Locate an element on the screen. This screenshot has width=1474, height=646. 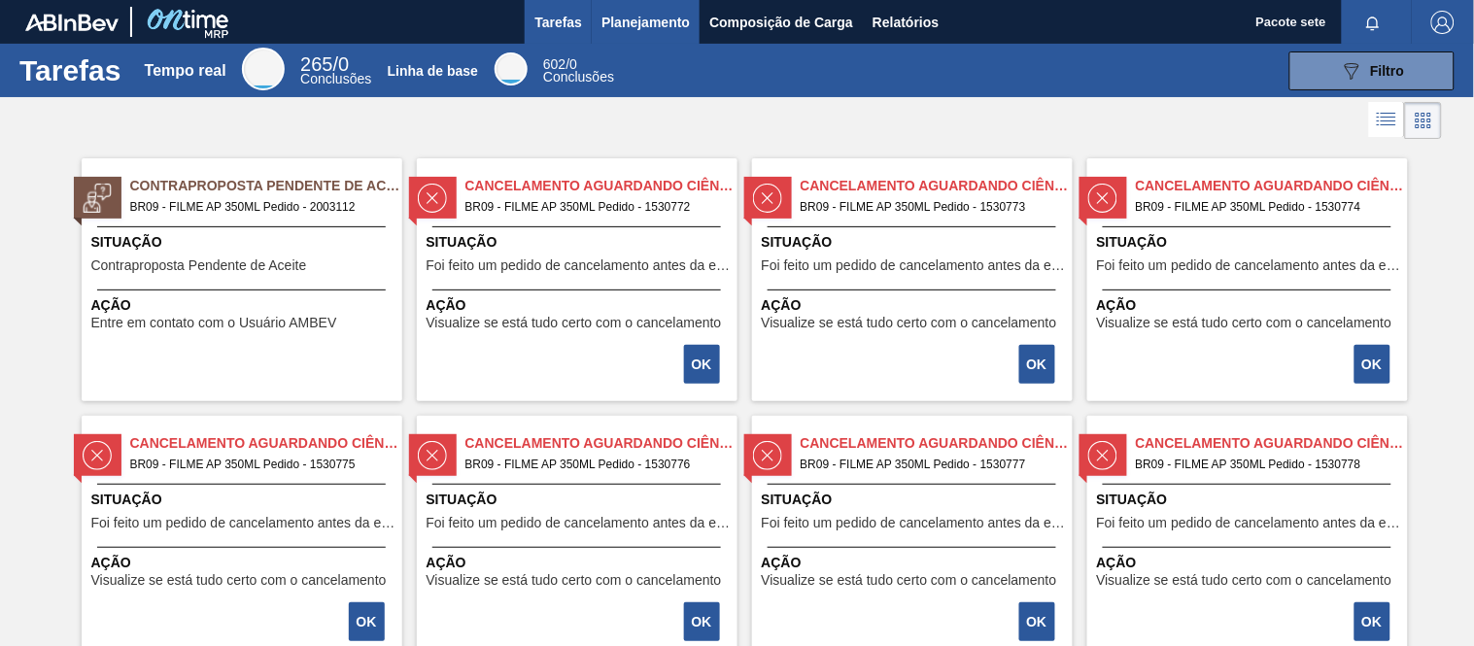
font: Composição de Carga is located at coordinates (781, 22).